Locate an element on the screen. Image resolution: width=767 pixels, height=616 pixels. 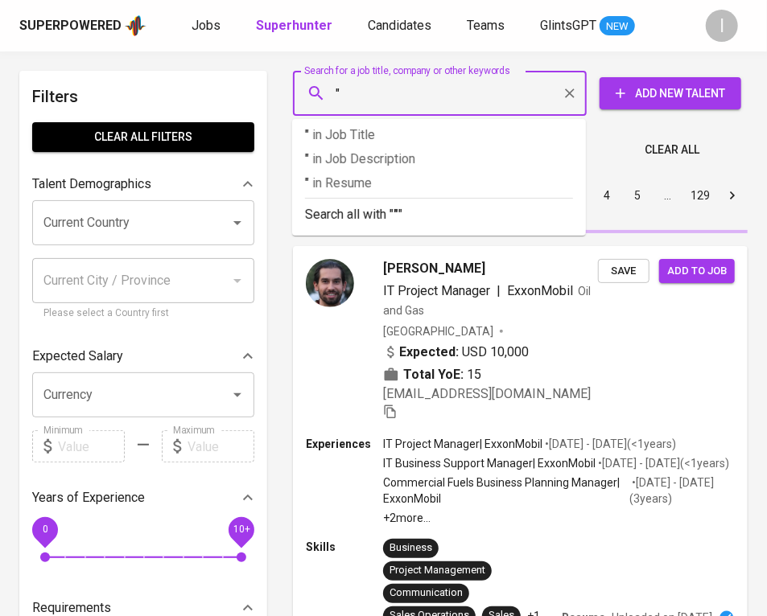
span: Add New Talent is located at coordinates (670, 93).